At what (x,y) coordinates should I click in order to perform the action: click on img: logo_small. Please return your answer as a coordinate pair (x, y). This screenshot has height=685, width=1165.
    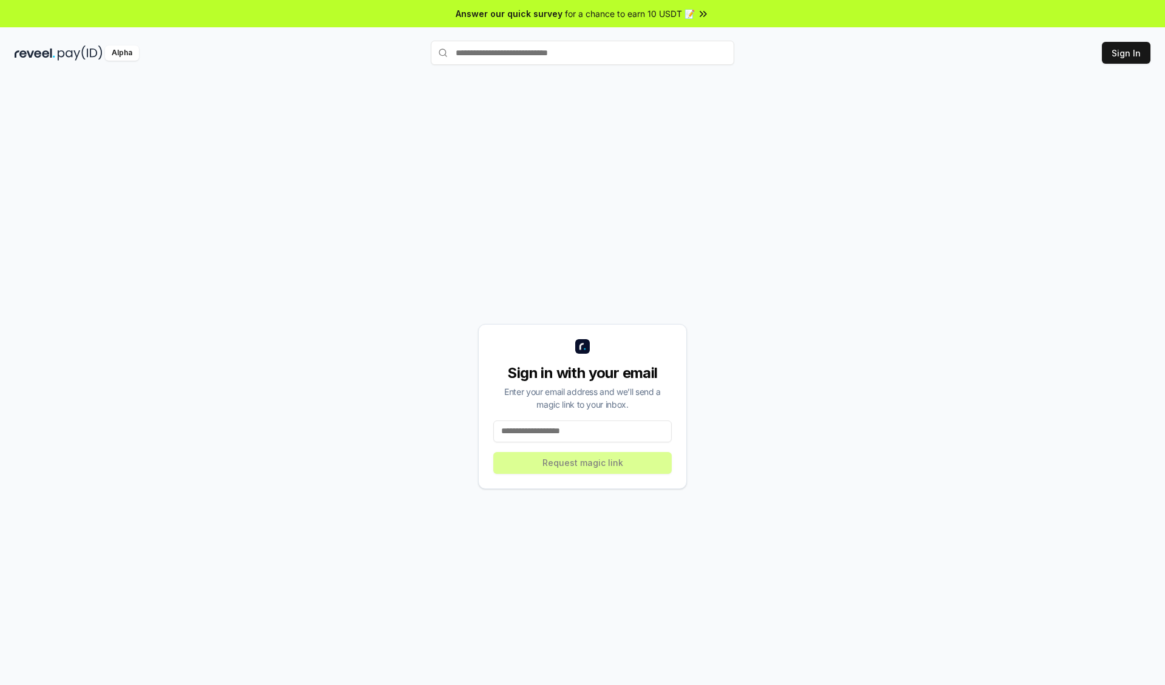
    Looking at the image, I should click on (582, 346).